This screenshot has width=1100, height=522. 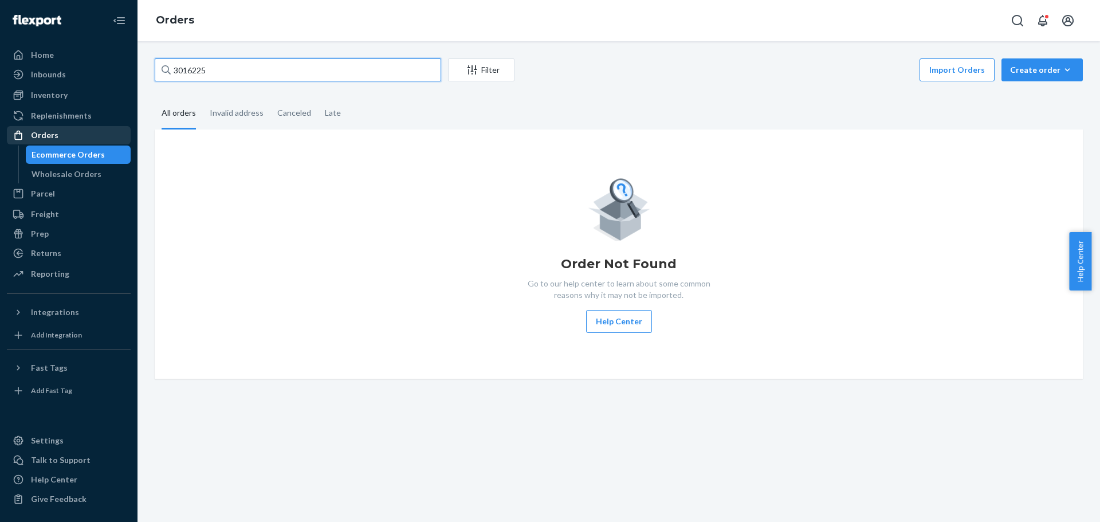 What do you see at coordinates (45, 214) in the screenshot?
I see `div: Freight` at bounding box center [45, 214].